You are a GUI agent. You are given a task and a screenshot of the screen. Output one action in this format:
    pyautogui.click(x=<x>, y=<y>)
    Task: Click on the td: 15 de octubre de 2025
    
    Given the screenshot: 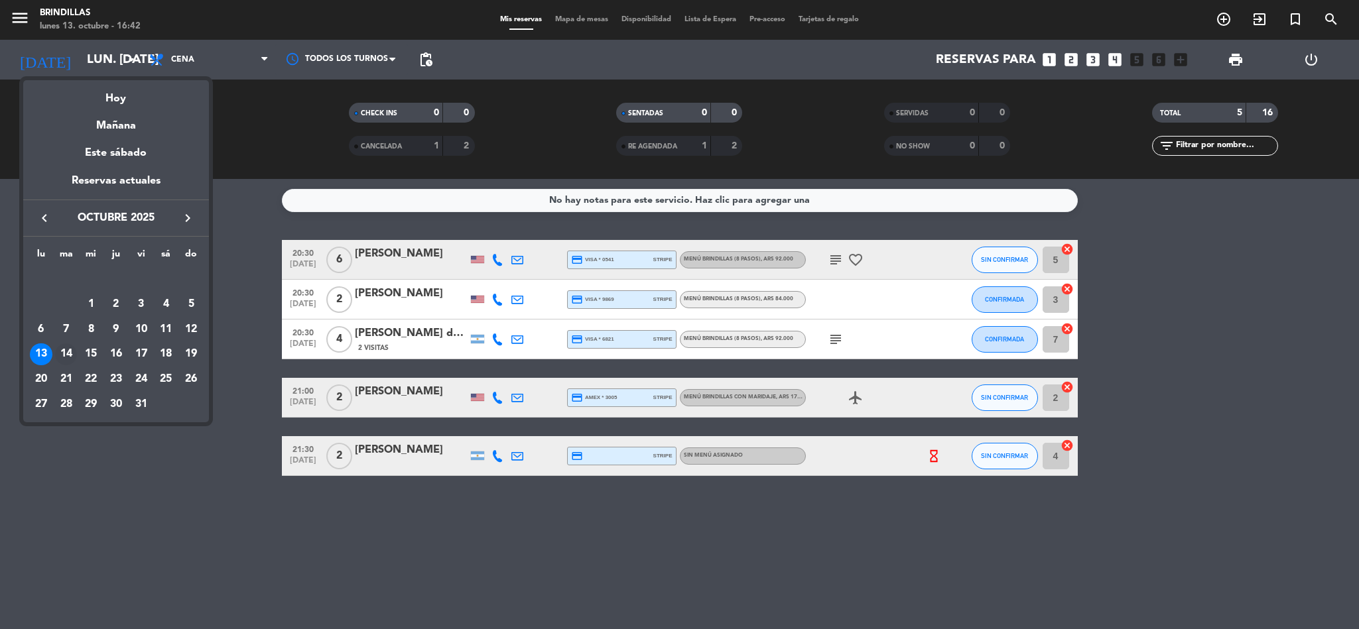 What is the action you would take?
    pyautogui.click(x=91, y=355)
    